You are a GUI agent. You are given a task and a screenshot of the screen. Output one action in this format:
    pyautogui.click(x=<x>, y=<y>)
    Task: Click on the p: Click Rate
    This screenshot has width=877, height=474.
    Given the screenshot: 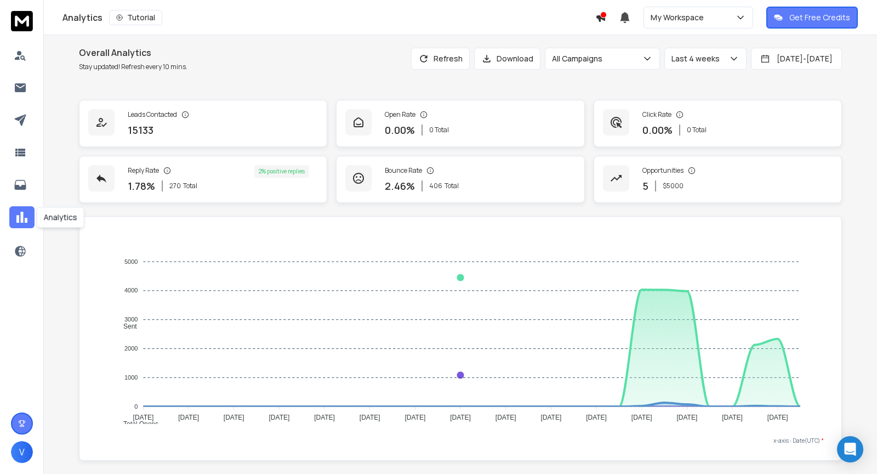 What is the action you would take?
    pyautogui.click(x=657, y=115)
    